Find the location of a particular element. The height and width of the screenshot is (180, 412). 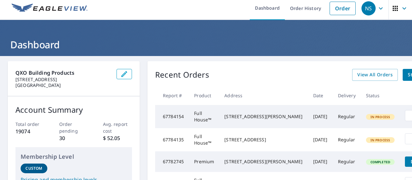

th: Date is located at coordinates (320, 95).